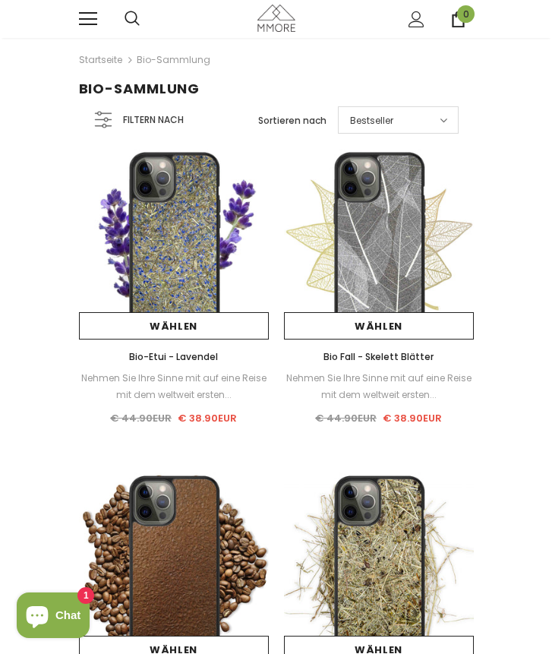 The height and width of the screenshot is (654, 552). I want to click on span: Bio-Etui - Lavendel, so click(173, 356).